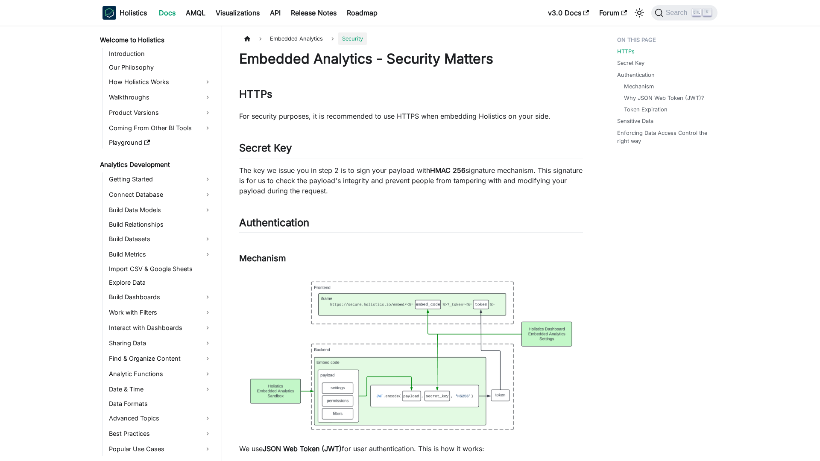 This screenshot has height=461, width=820. What do you see at coordinates (302, 449) in the screenshot?
I see `strong: JSON Web Token (JWT)` at bounding box center [302, 449].